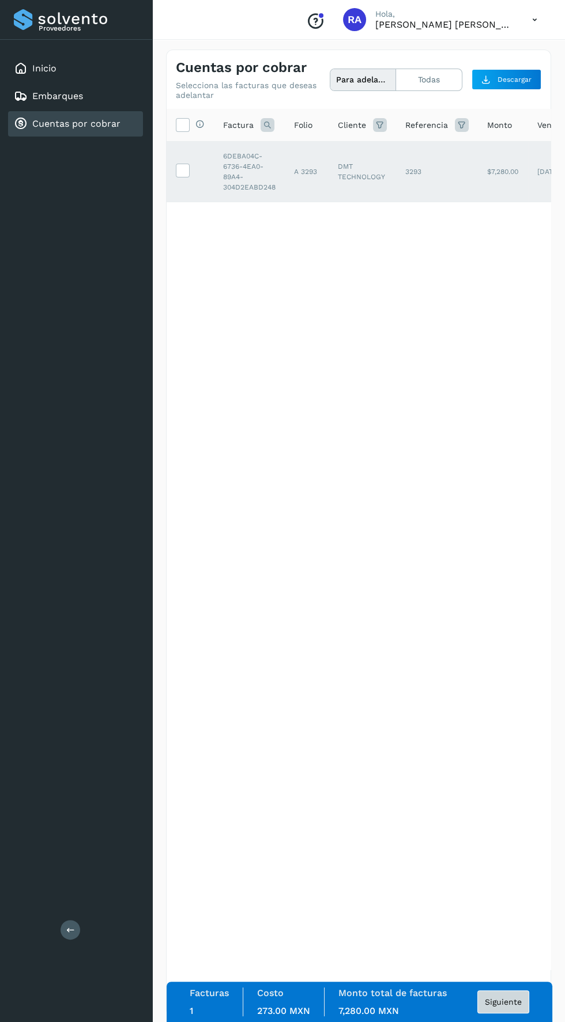 This screenshot has width=565, height=1022. I want to click on span: 1, so click(191, 1010).